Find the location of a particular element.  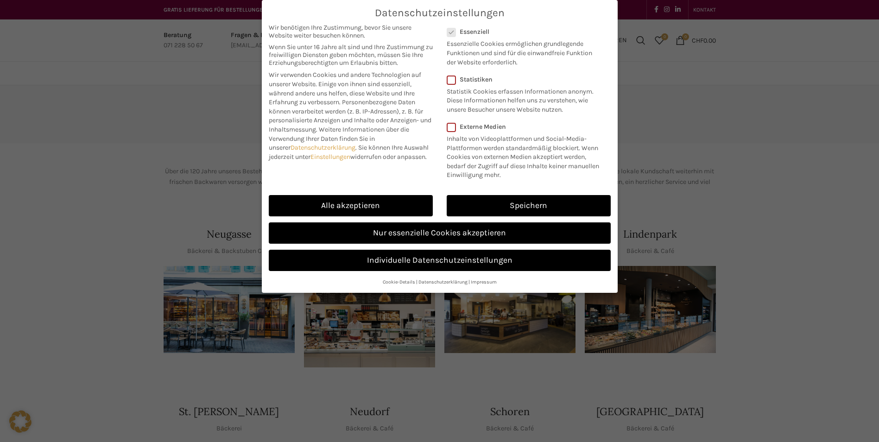

p: Inhalte von Videoplattformen und Social-Media-Plattformen werden standardmäßig blockiert. Wenn Co... is located at coordinates (525, 155).